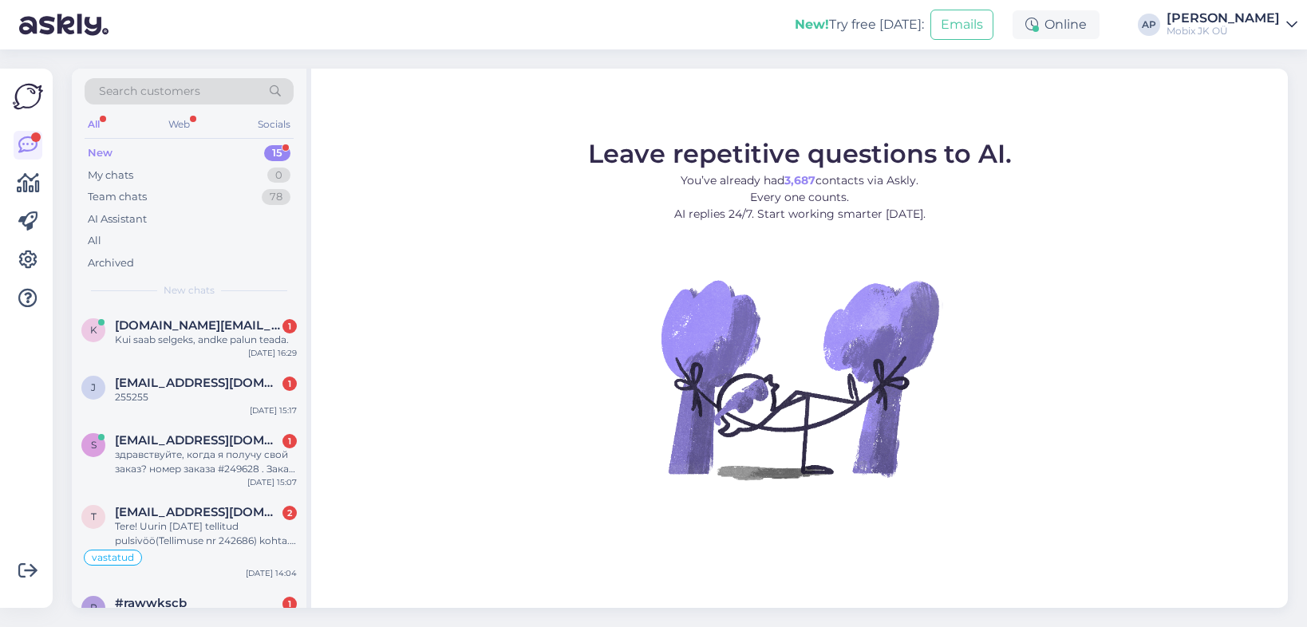  What do you see at coordinates (110, 176) in the screenshot?
I see `div: My chats` at bounding box center [110, 176].